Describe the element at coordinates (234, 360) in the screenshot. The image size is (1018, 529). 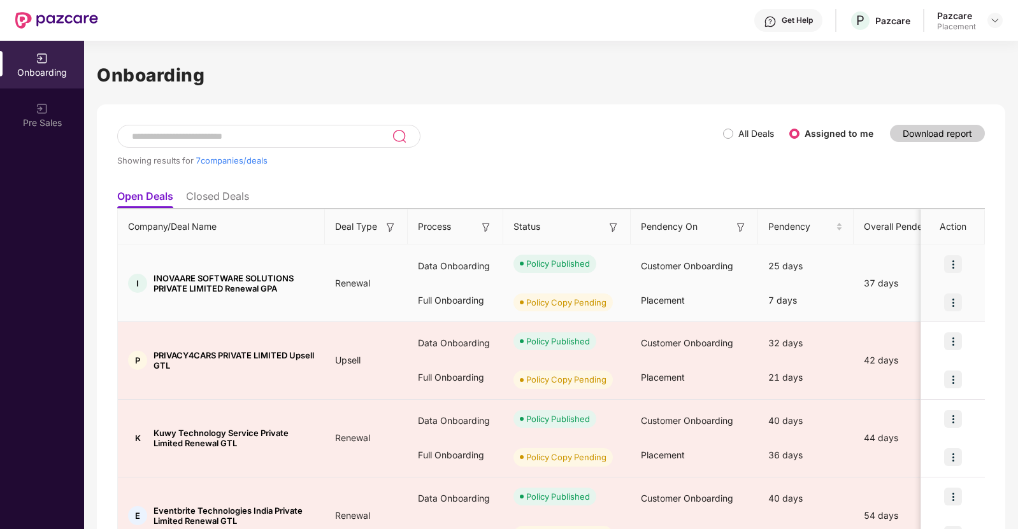
I see `span: PRIVACY4CARS PRIVATE LIMITED Upsell GTL` at that location.